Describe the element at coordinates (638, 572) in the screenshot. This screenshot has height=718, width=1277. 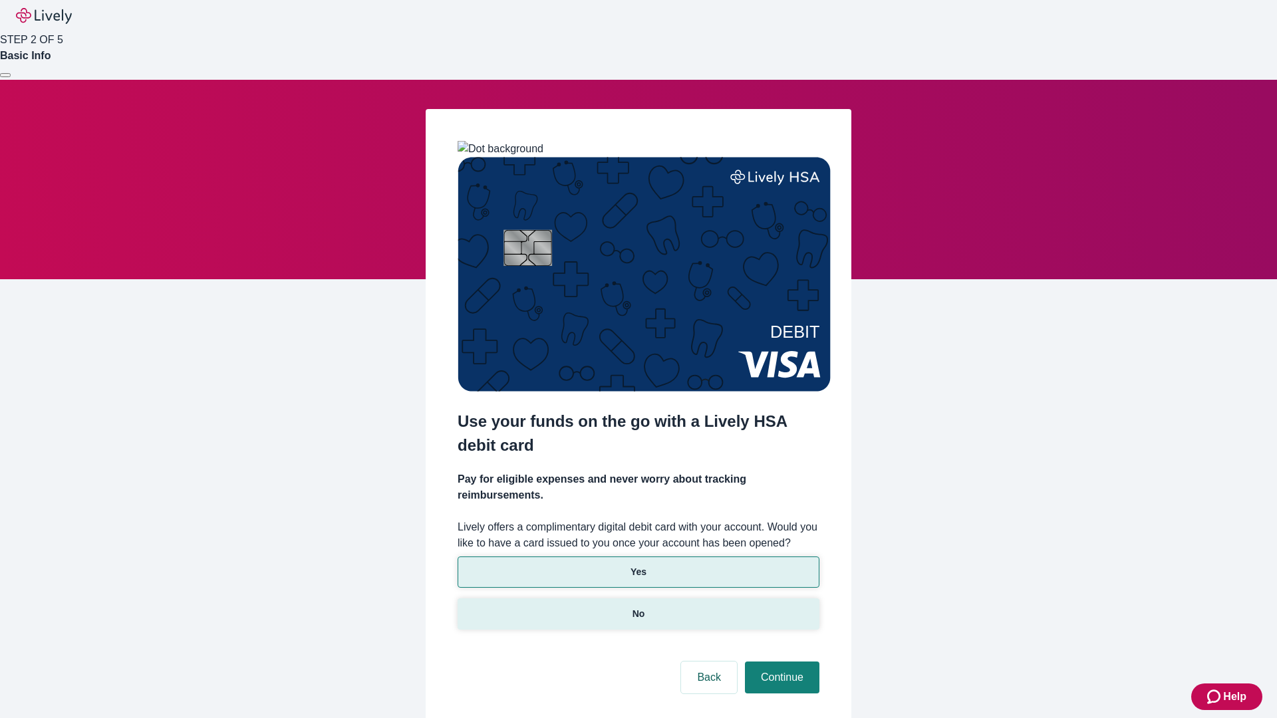
I see `p: Yes` at that location.